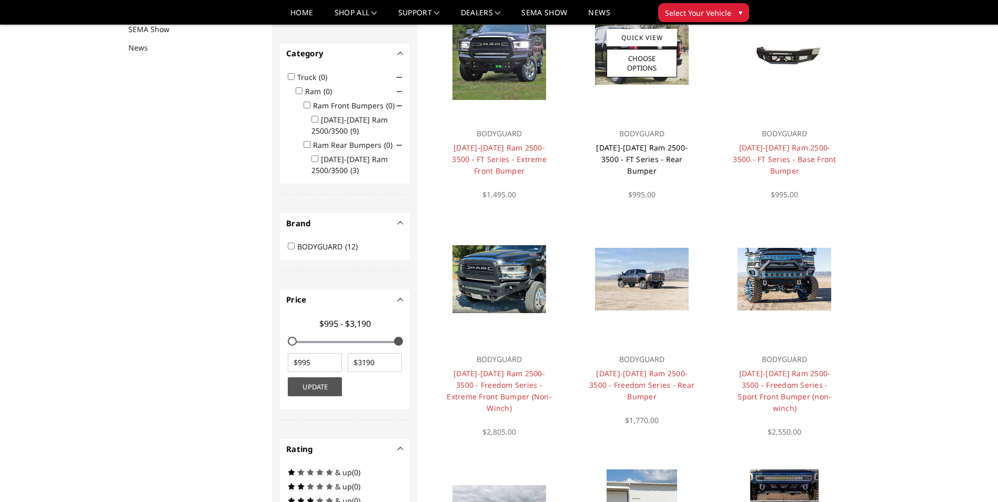  What do you see at coordinates (315, 77) in the screenshot?
I see `label: Truck` at bounding box center [315, 77].